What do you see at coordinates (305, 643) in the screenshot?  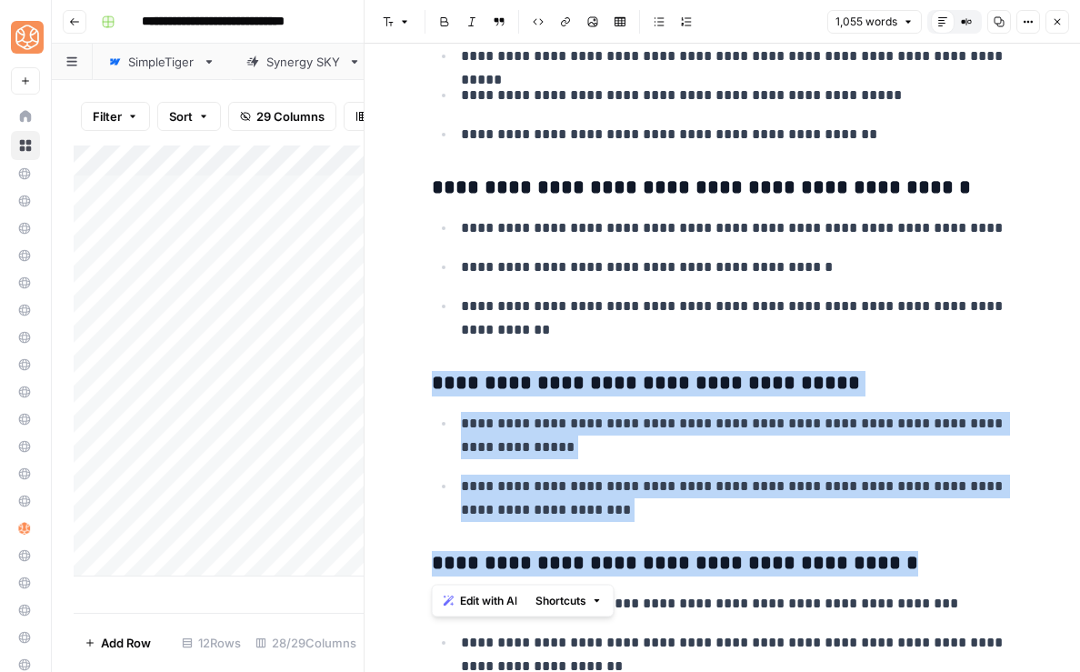 I see `div: 28/29 Columns` at bounding box center [305, 643].